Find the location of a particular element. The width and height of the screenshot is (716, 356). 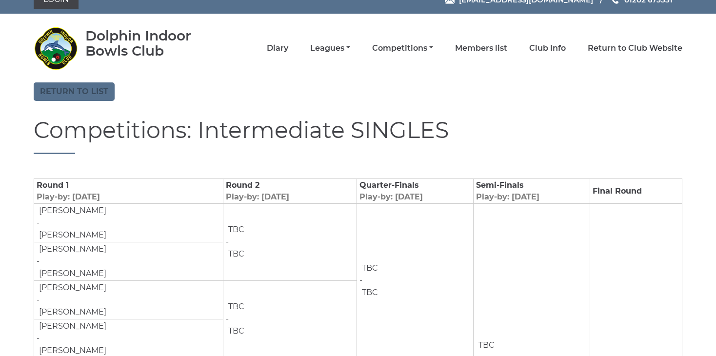

td: Semi-Finals is located at coordinates (531, 191).